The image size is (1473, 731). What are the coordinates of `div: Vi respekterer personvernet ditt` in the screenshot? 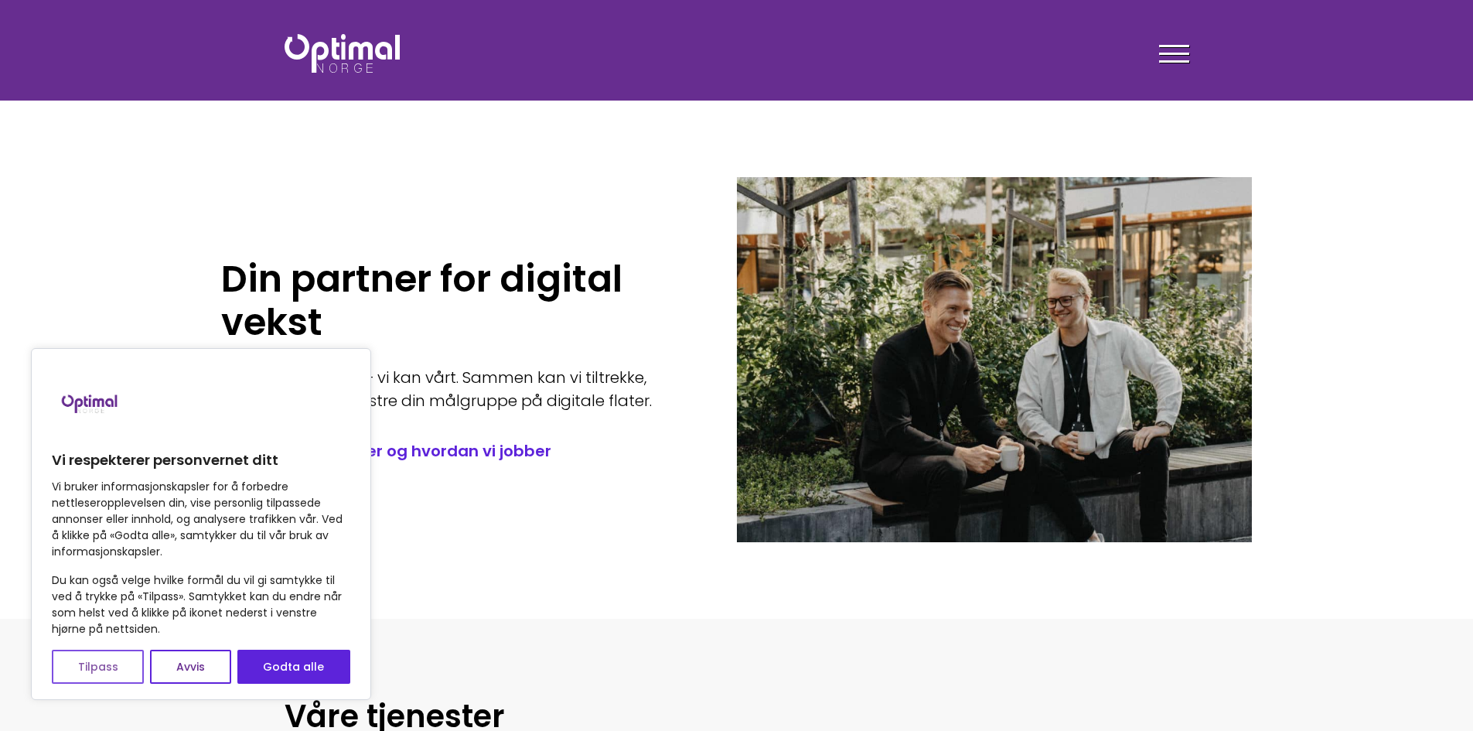 It's located at (201, 523).